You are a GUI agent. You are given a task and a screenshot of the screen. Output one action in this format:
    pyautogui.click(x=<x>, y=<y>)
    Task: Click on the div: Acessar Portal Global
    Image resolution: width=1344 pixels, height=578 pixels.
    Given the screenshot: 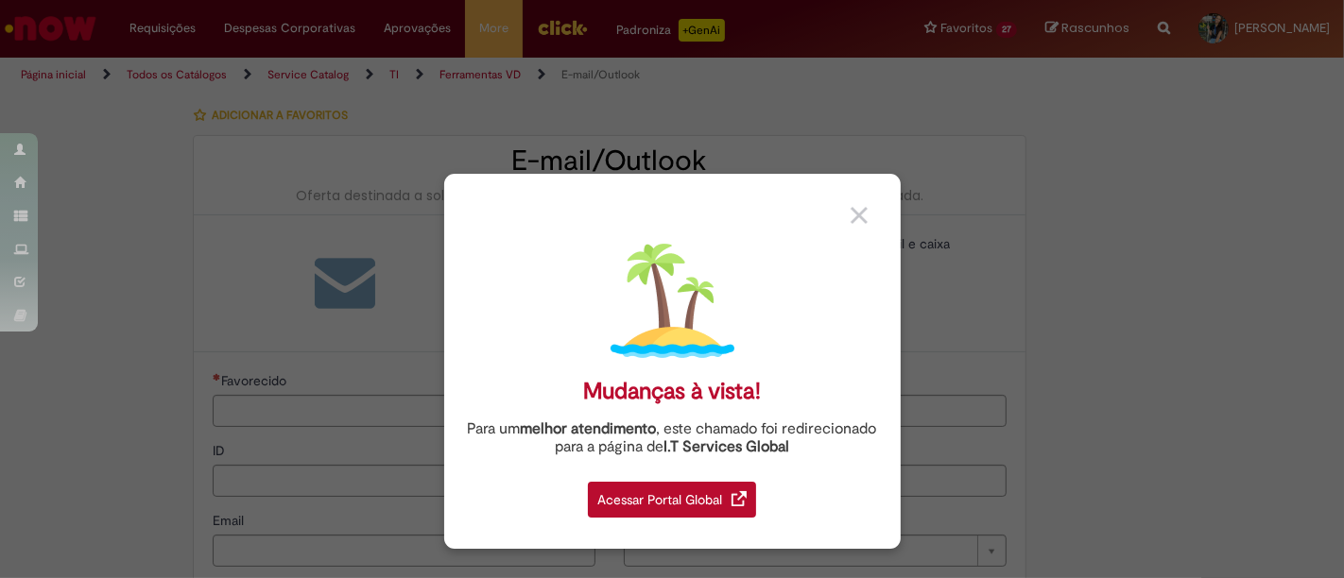 What is the action you would take?
    pyautogui.click(x=672, y=500)
    